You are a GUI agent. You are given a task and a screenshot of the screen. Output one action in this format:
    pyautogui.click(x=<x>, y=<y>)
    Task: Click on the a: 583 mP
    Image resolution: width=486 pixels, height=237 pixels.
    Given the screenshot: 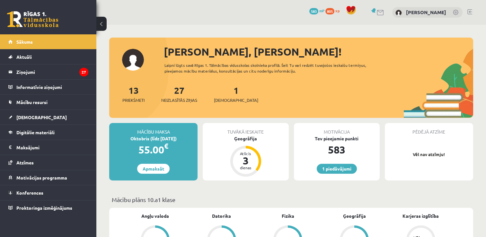 What is the action you would take?
    pyautogui.click(x=317, y=11)
    